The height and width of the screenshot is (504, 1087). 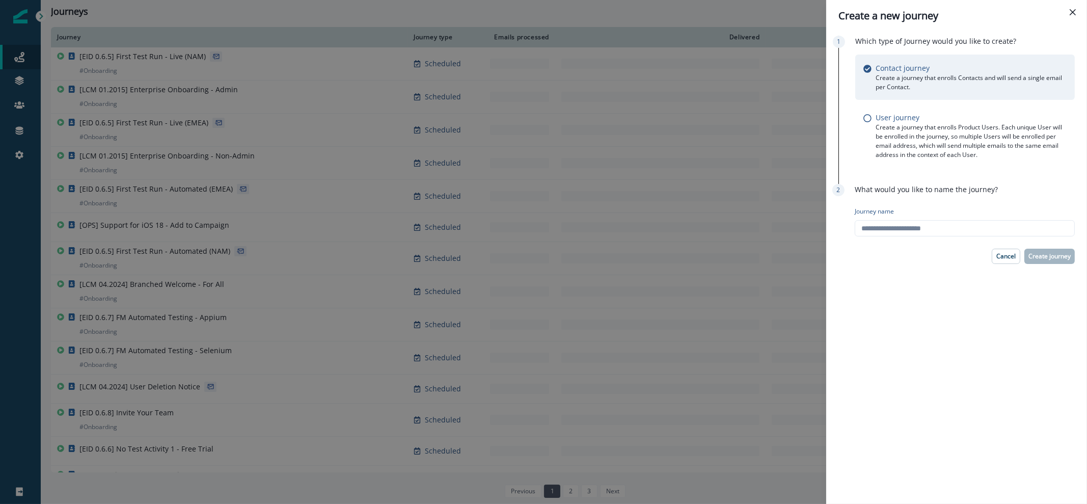 What do you see at coordinates (936, 41) in the screenshot?
I see `p: Which type of Journey would you like to create?` at bounding box center [936, 41].